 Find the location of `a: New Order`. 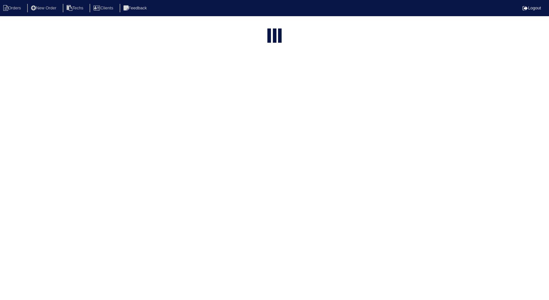

a: New Order is located at coordinates (44, 8).